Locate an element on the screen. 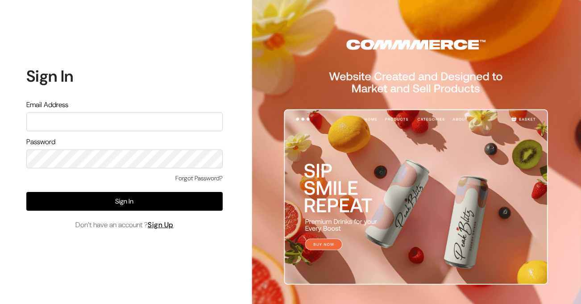 The image size is (581, 304). a: Forgot Password? is located at coordinates (199, 178).